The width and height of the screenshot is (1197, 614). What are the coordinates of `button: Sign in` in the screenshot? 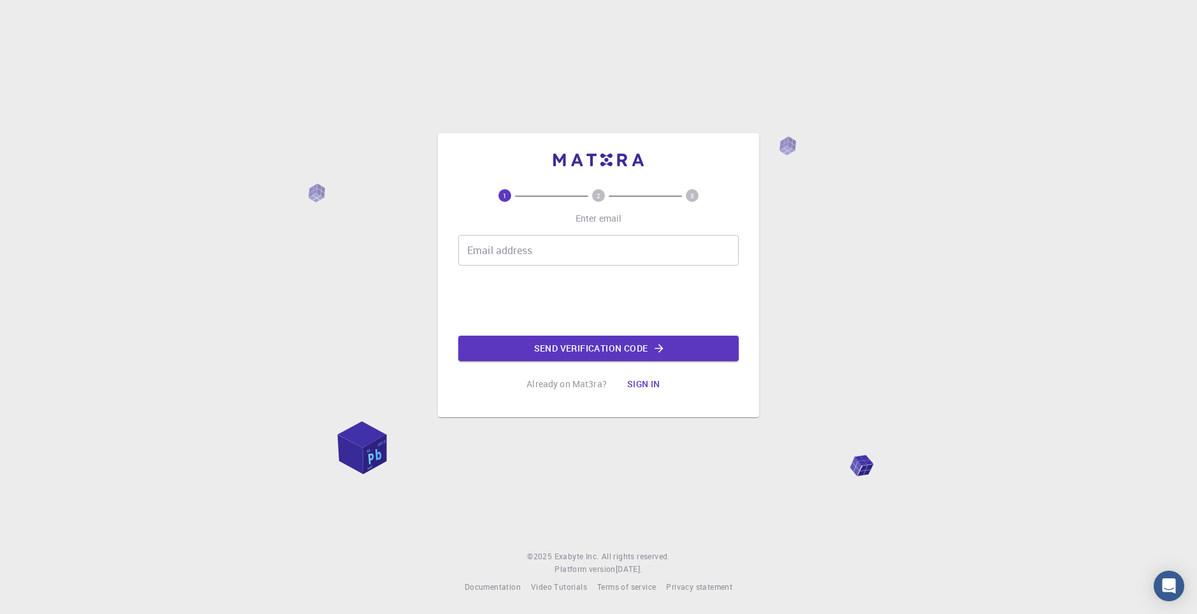 It's located at (644, 384).